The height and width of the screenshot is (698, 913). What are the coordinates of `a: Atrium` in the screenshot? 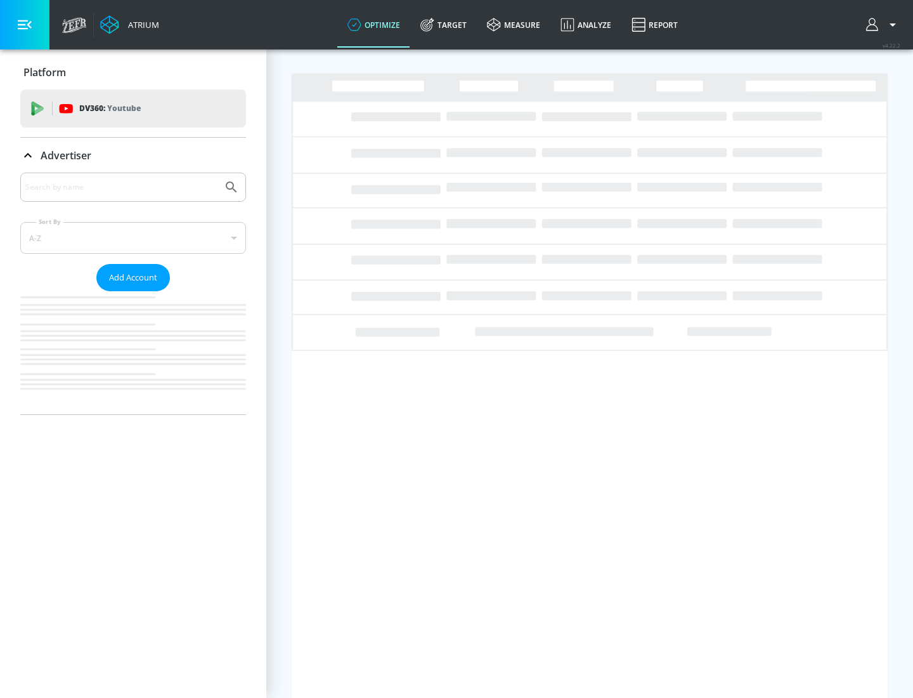 It's located at (129, 25).